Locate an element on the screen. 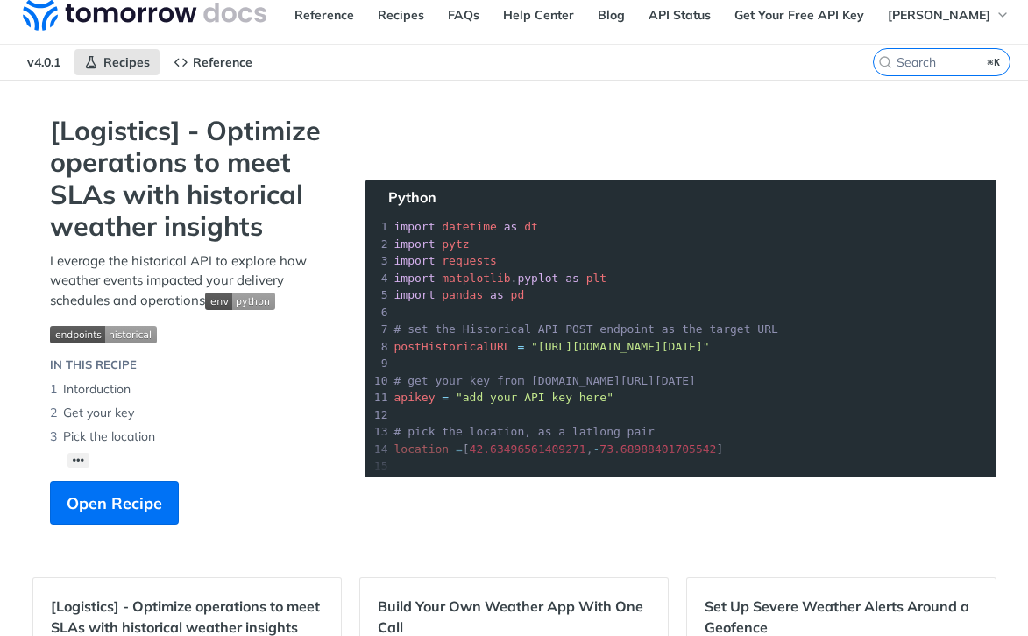 The width and height of the screenshot is (1028, 636). svg: Search is located at coordinates (885, 62).